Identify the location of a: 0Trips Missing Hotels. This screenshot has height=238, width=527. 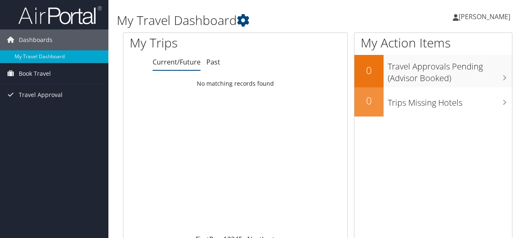
(433, 102).